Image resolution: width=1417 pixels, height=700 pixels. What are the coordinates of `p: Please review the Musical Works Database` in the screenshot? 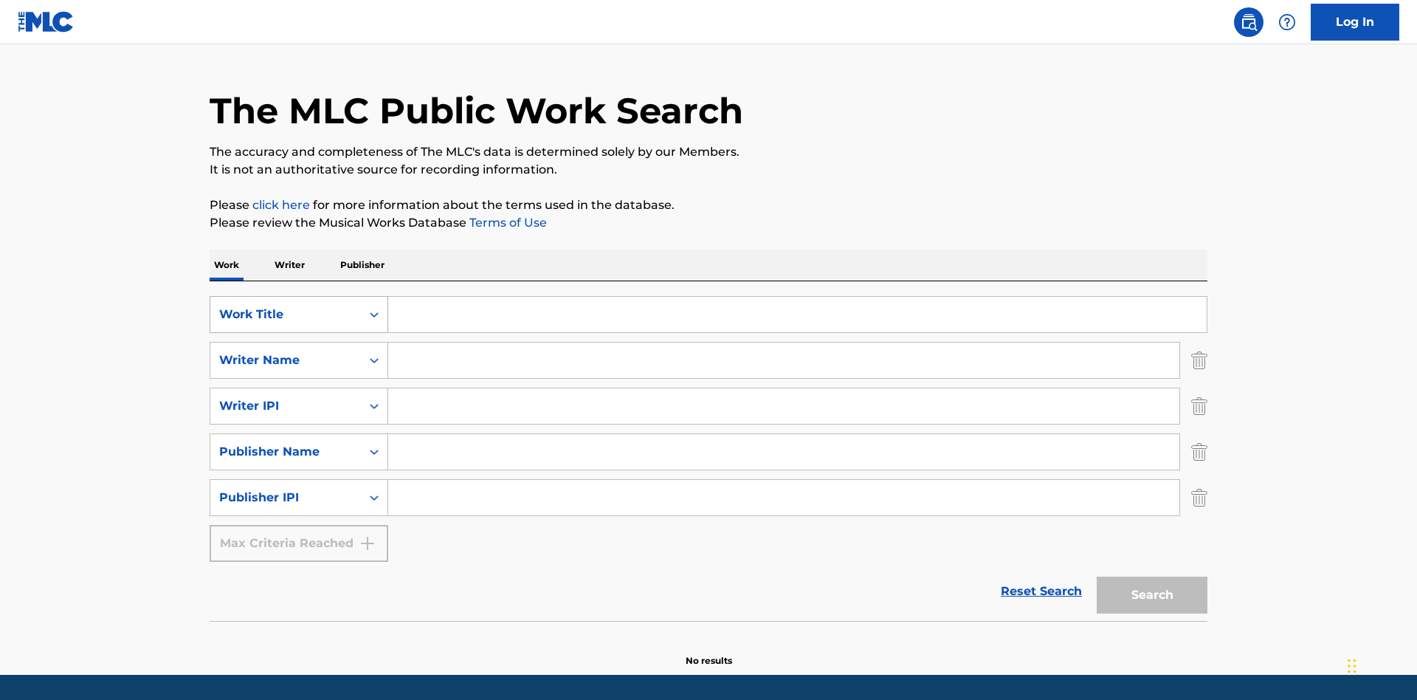 It's located at (709, 223).